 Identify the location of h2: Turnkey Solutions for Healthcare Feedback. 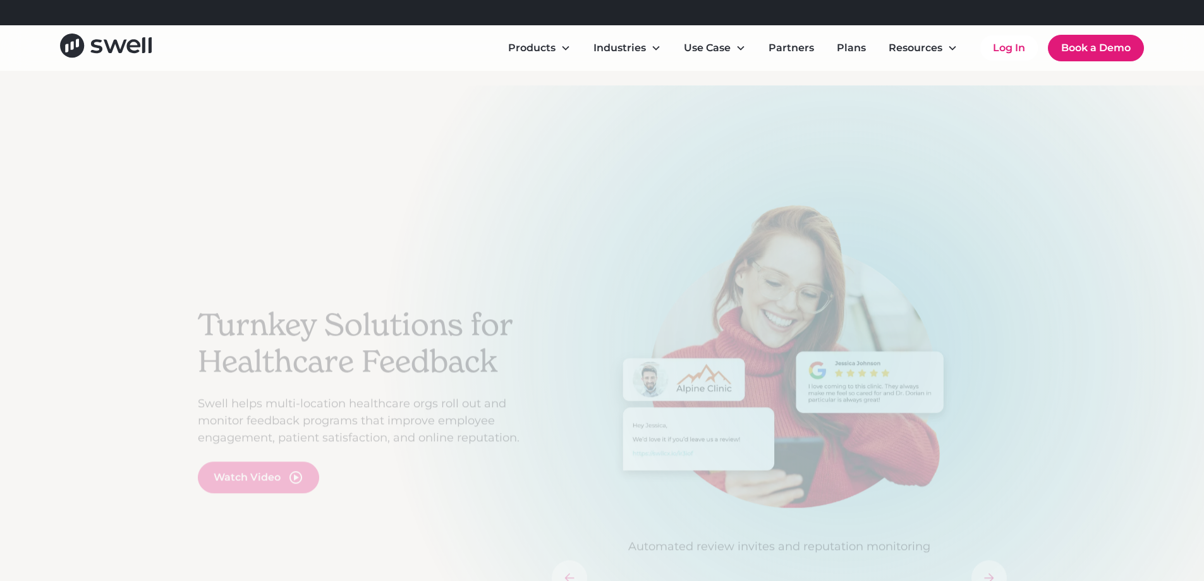
(369, 343).